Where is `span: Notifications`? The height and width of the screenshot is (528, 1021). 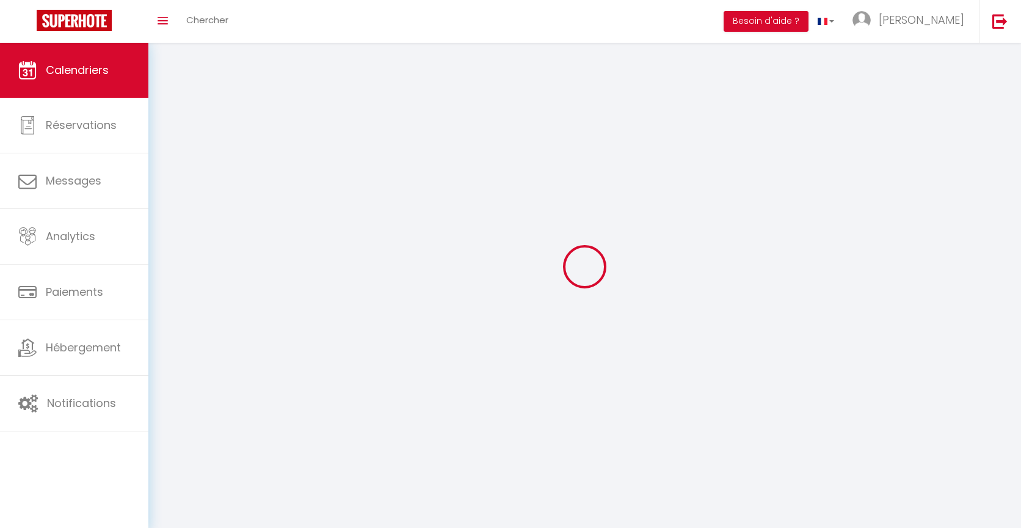 span: Notifications is located at coordinates (81, 402).